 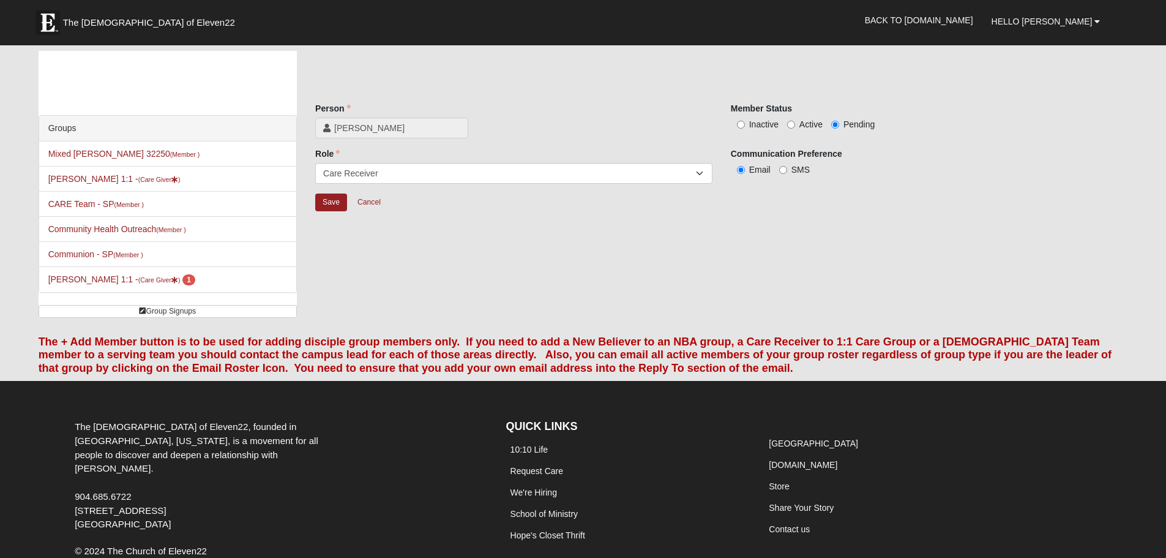 I want to click on a: Store, so click(x=779, y=486).